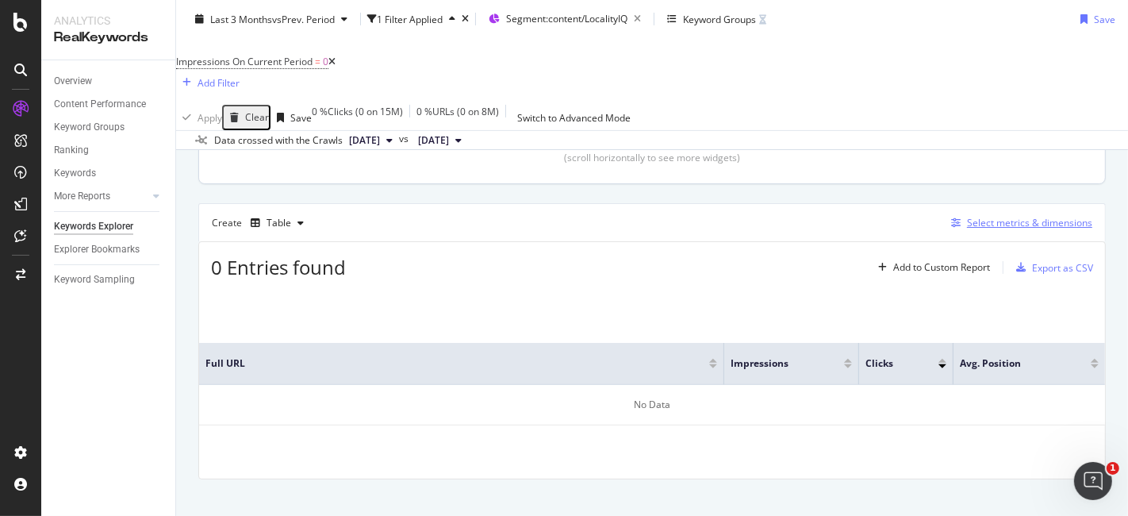 The width and height of the screenshot is (1128, 516). What do you see at coordinates (241, 18) in the screenshot?
I see `span: Last 3 Months` at bounding box center [241, 18].